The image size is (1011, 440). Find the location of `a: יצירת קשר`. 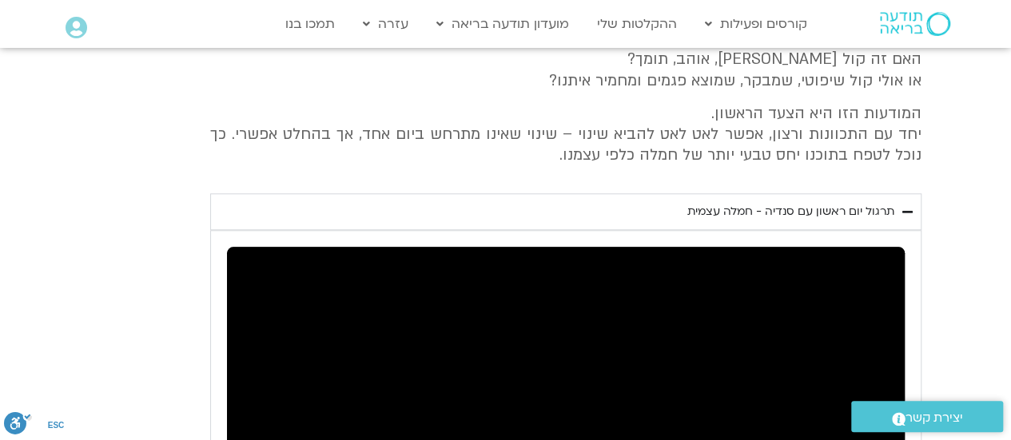

a: יצירת קשר is located at coordinates (927, 416).